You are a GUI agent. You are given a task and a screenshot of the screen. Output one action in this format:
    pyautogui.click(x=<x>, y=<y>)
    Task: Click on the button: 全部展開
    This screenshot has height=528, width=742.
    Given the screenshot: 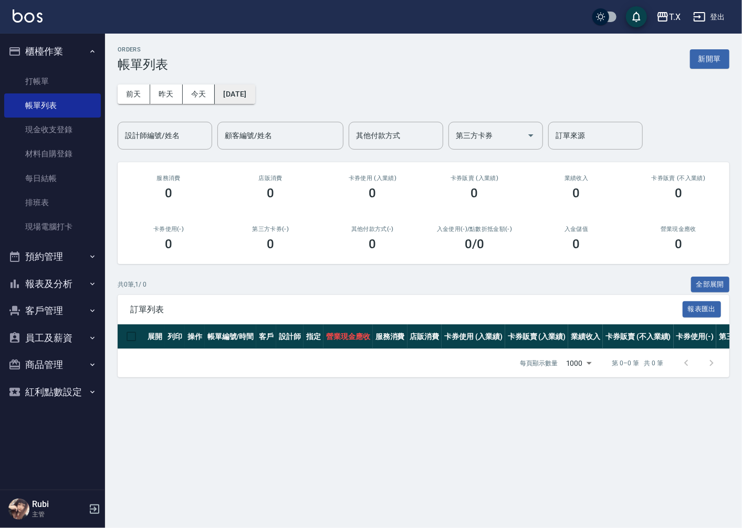 What is the action you would take?
    pyautogui.click(x=710, y=285)
    